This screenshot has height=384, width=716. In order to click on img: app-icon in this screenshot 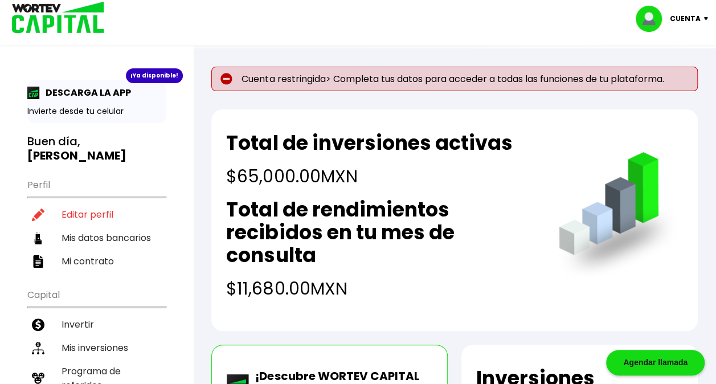, I will do `click(34, 93)`.